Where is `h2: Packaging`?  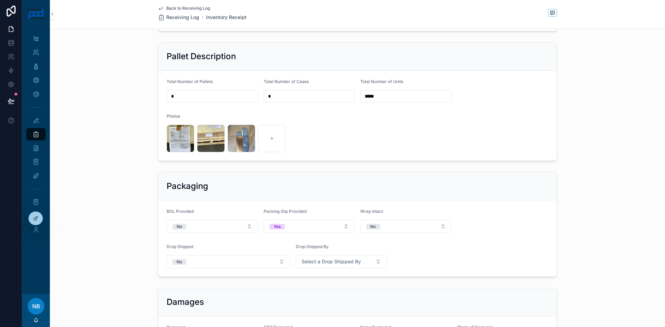 h2: Packaging is located at coordinates (187, 186).